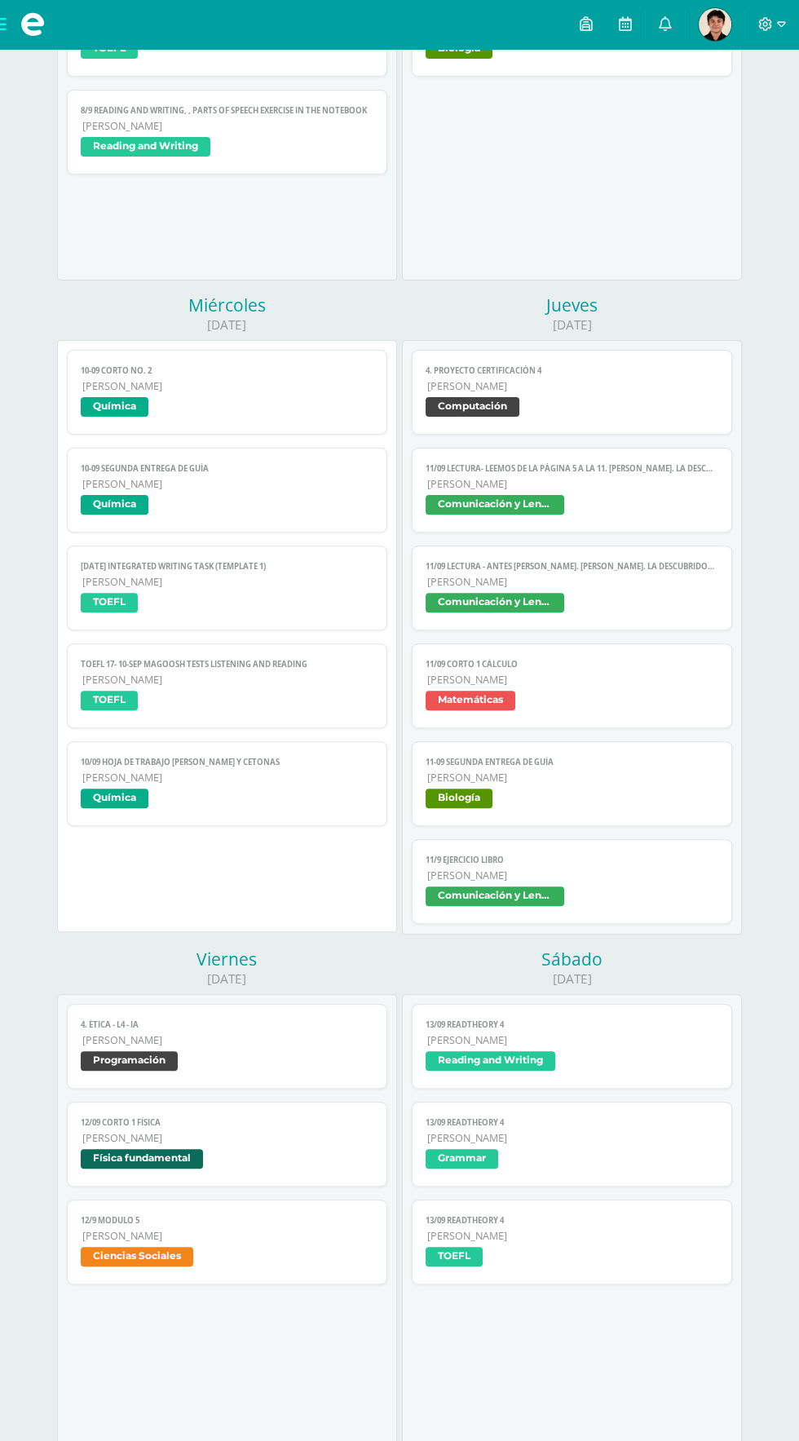 This screenshot has height=1441, width=799. Describe the element at coordinates (461, 1159) in the screenshot. I see `span: Grammar` at that location.